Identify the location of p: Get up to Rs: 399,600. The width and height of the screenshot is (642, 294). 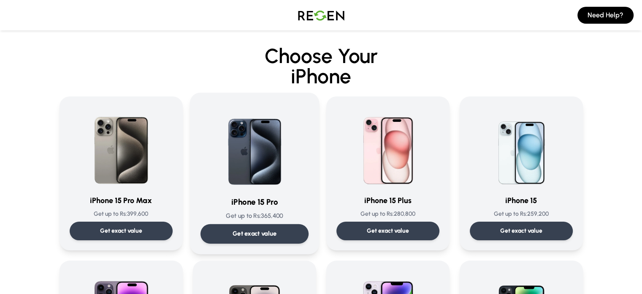
(121, 214).